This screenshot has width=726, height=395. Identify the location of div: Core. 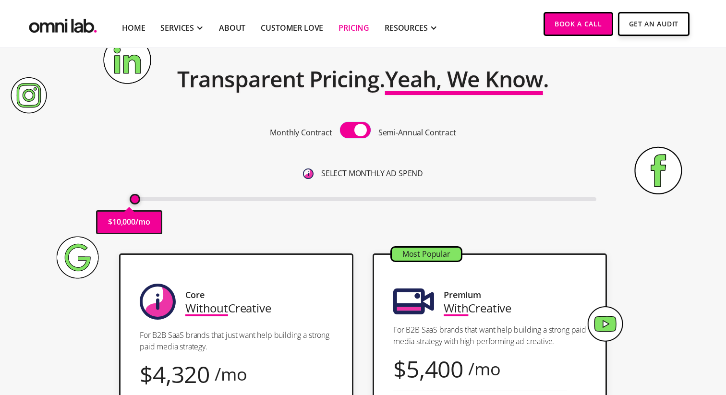
(195, 295).